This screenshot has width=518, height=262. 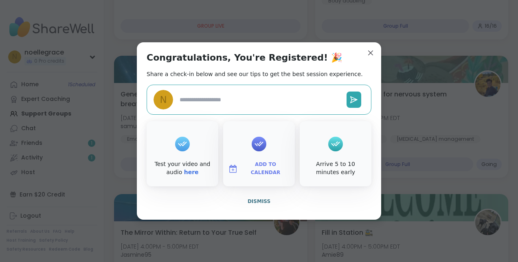 What do you see at coordinates (233, 169) in the screenshot?
I see `img: ShareWell Logomark` at bounding box center [233, 169].